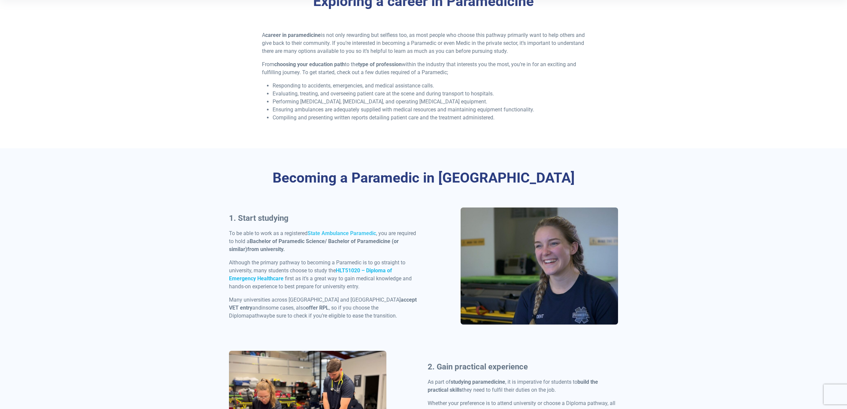  I want to click on p: Although the primary pathway to becoming a Paramedic is to go straight to university, many studen..., so click(324, 275).